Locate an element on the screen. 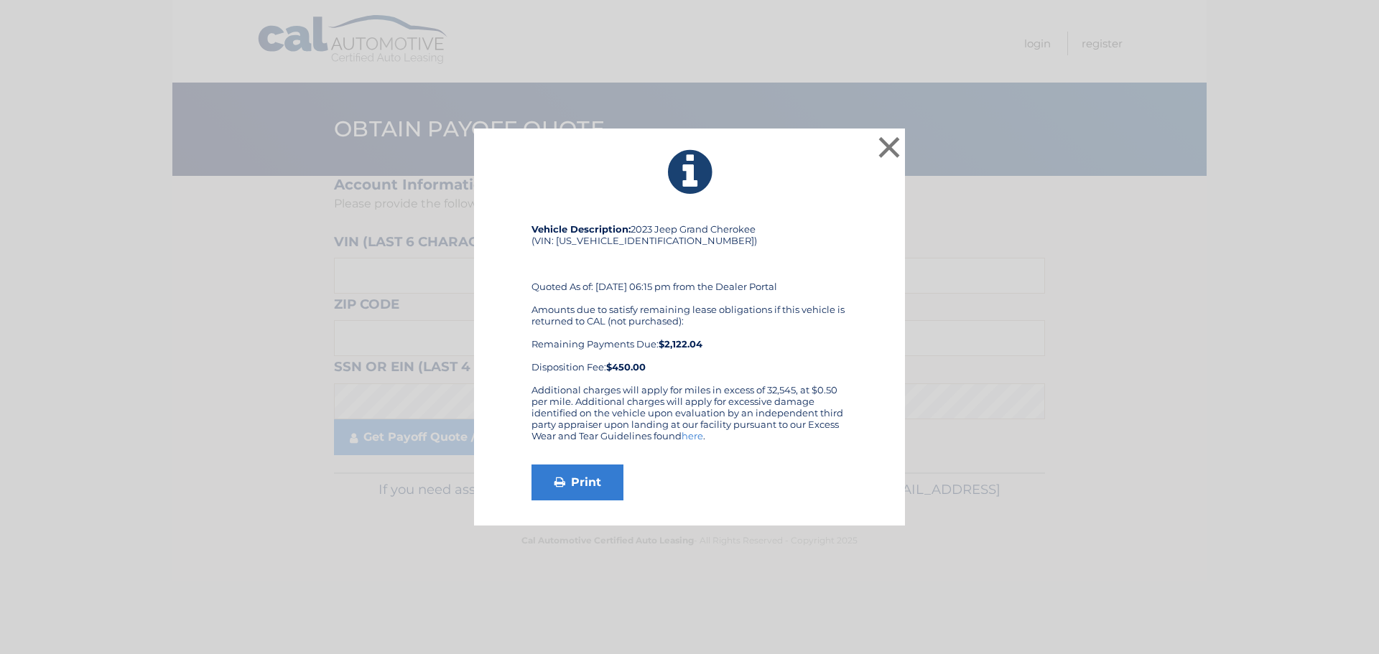 Image resolution: width=1379 pixels, height=654 pixels. strong: Vehicle Description: is located at coordinates (581, 229).